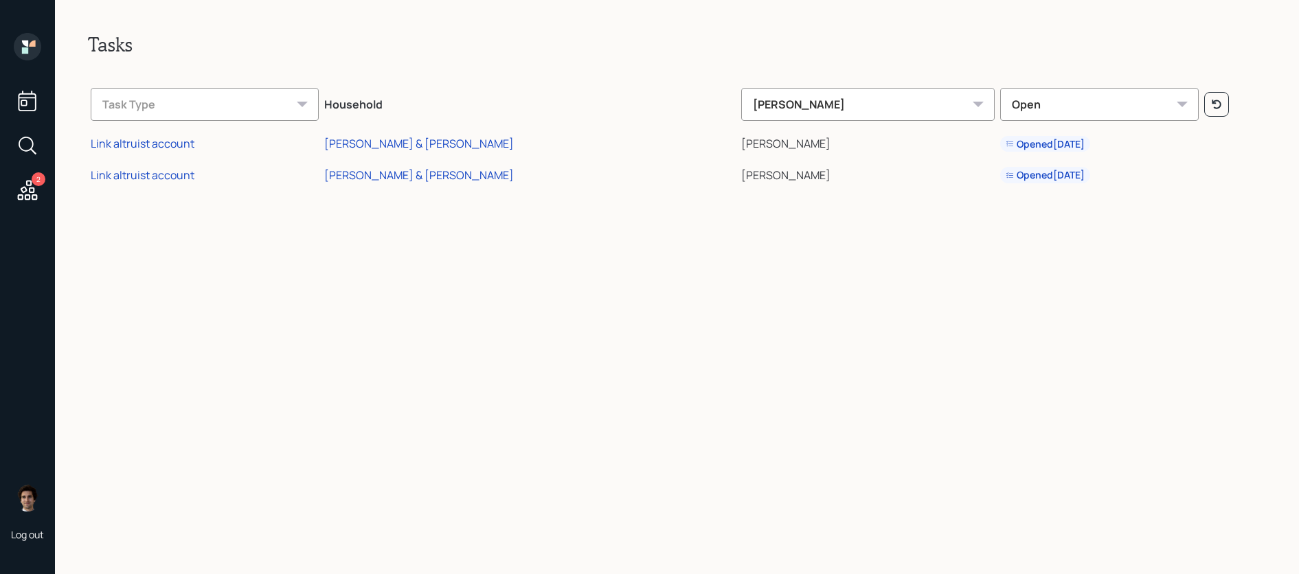 Image resolution: width=1299 pixels, height=574 pixels. What do you see at coordinates (677, 45) in the screenshot?
I see `h2: Tasks` at bounding box center [677, 45].